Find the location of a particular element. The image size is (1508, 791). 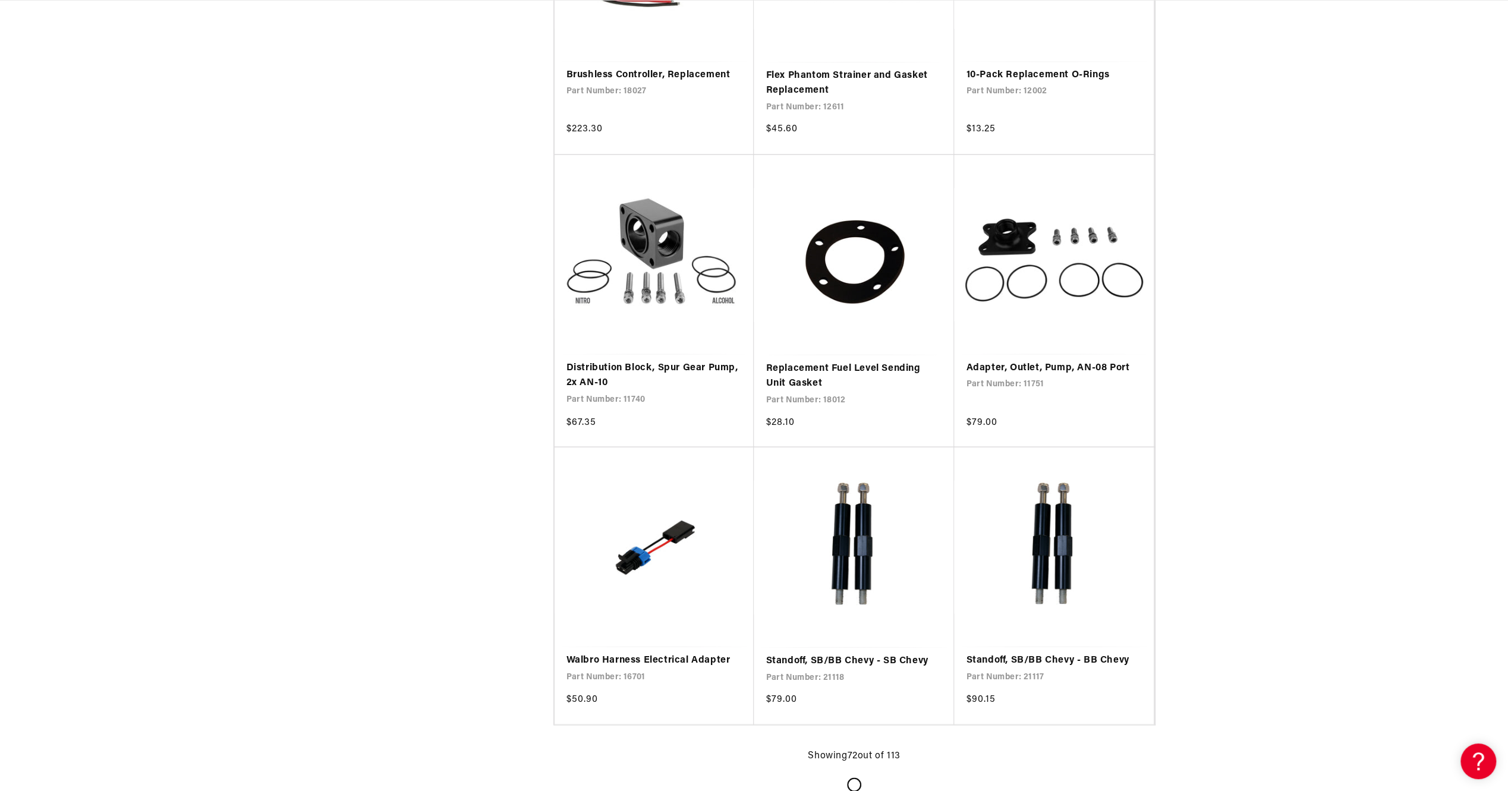

a: Standoff, SB/BB Chevy - SB Chevy is located at coordinates (854, 661).